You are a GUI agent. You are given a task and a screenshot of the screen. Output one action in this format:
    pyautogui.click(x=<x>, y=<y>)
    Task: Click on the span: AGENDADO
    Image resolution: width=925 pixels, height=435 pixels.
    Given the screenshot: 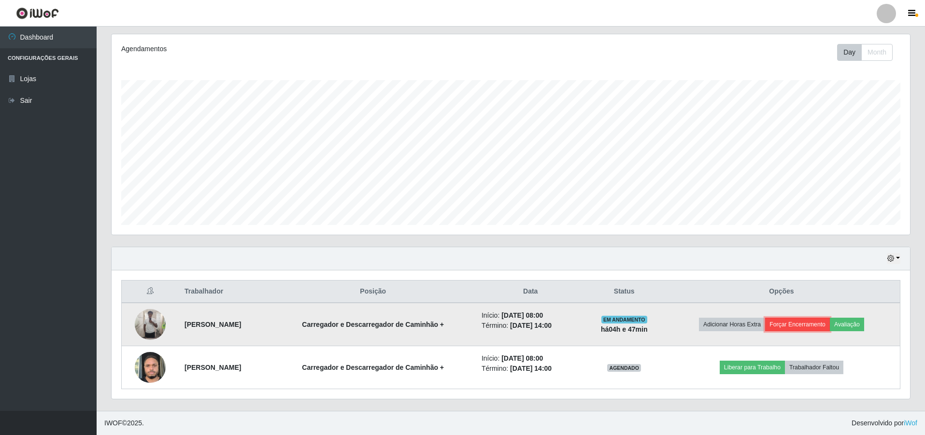 What is the action you would take?
    pyautogui.click(x=624, y=368)
    